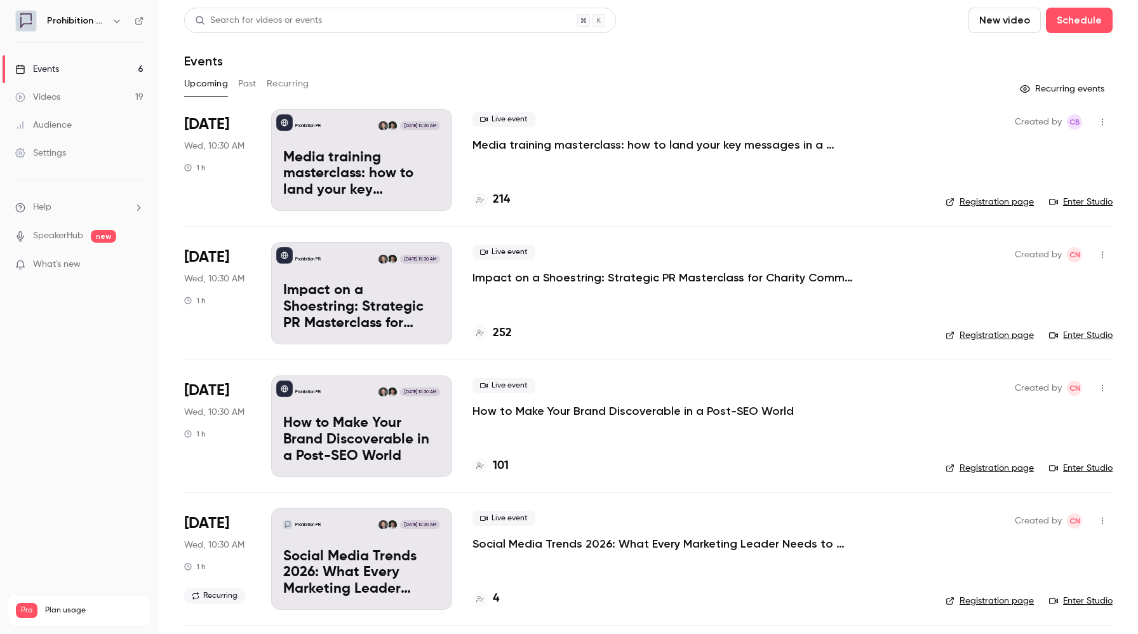 This screenshot has width=1138, height=634. Describe the element at coordinates (247, 84) in the screenshot. I see `button: Past` at that location.